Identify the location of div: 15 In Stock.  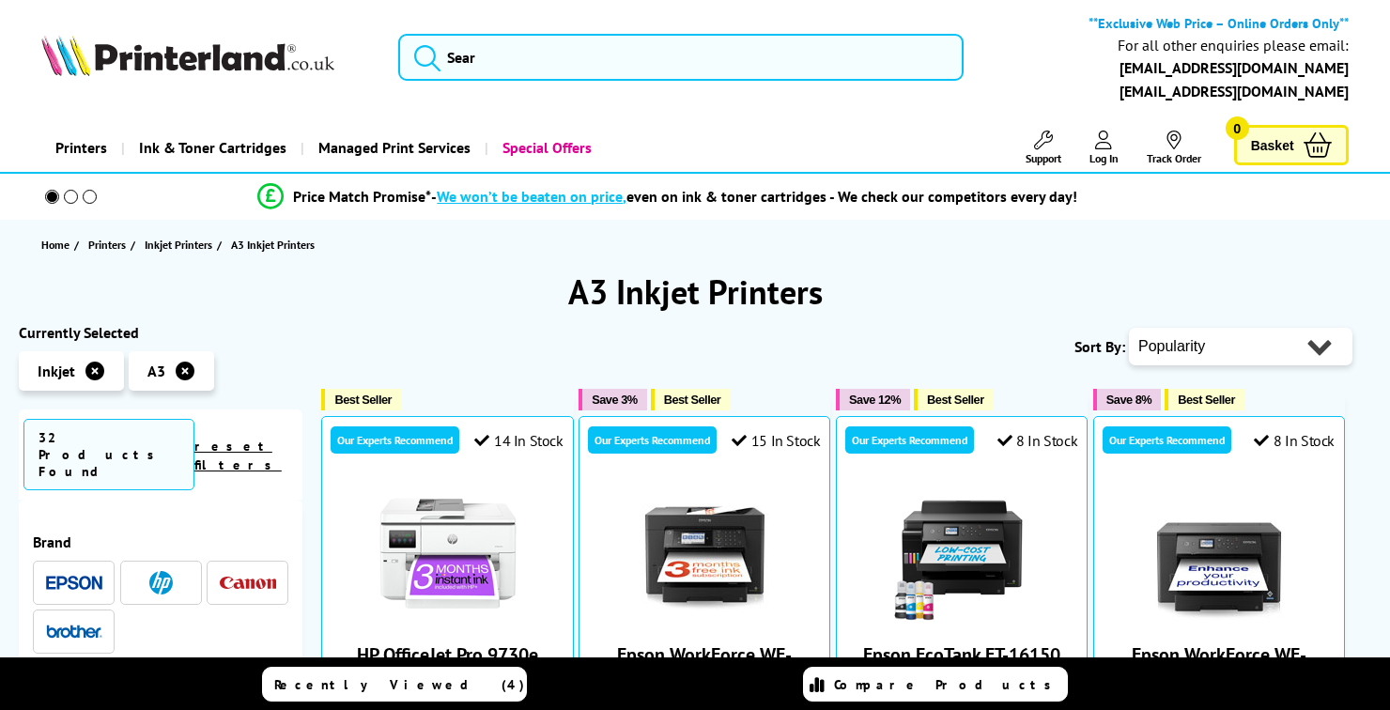
(776, 440).